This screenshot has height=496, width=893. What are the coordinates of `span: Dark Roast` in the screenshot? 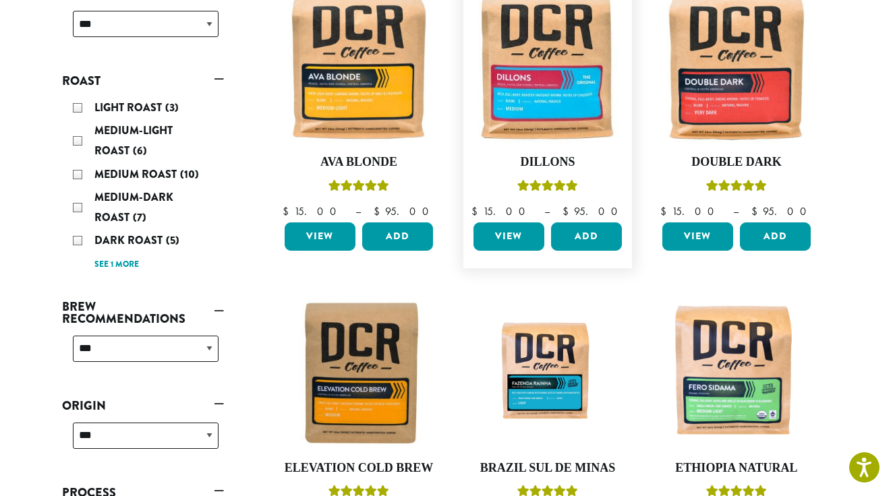 It's located at (130, 240).